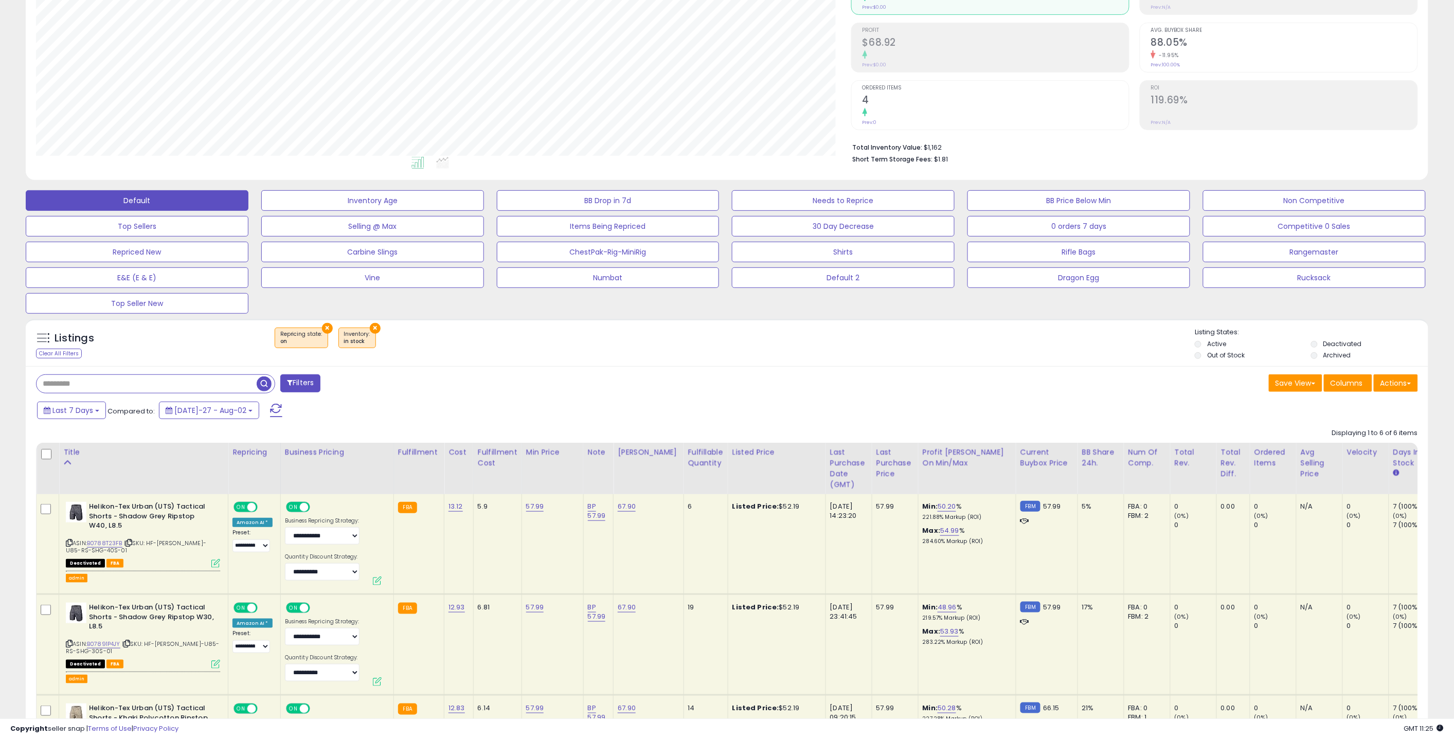 This screenshot has width=1454, height=739. What do you see at coordinates (137, 252) in the screenshot?
I see `button: Repriced New` at bounding box center [137, 252].